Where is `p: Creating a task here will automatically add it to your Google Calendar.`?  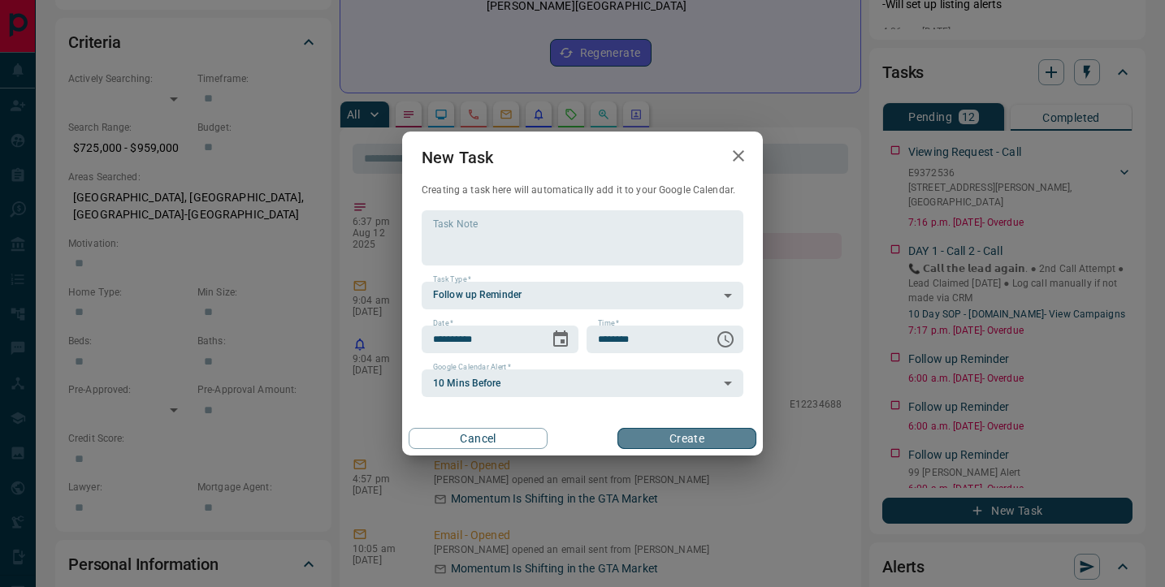
p: Creating a task here will automatically add it to your Google Calendar. is located at coordinates (582, 190).